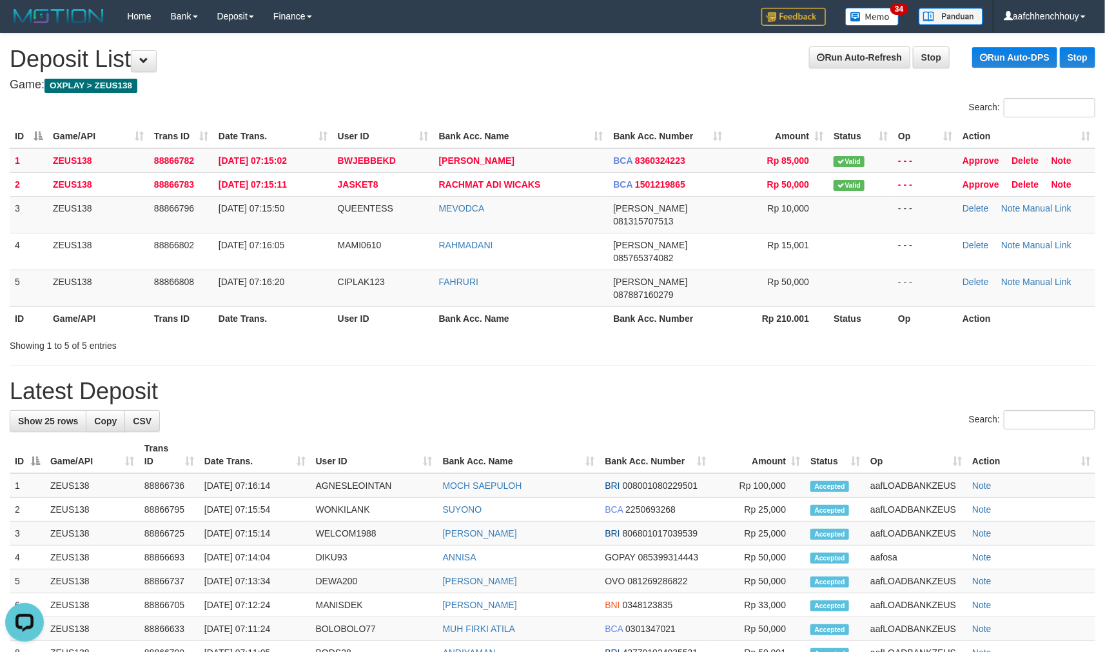 The image size is (1105, 652). What do you see at coordinates (980, 184) in the screenshot?
I see `a: Approve` at bounding box center [980, 184].